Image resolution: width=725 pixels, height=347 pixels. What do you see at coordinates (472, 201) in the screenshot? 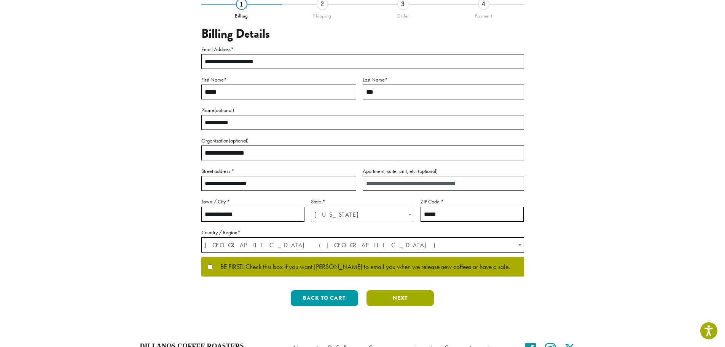
I see `label: ZIP Code` at bounding box center [472, 201].